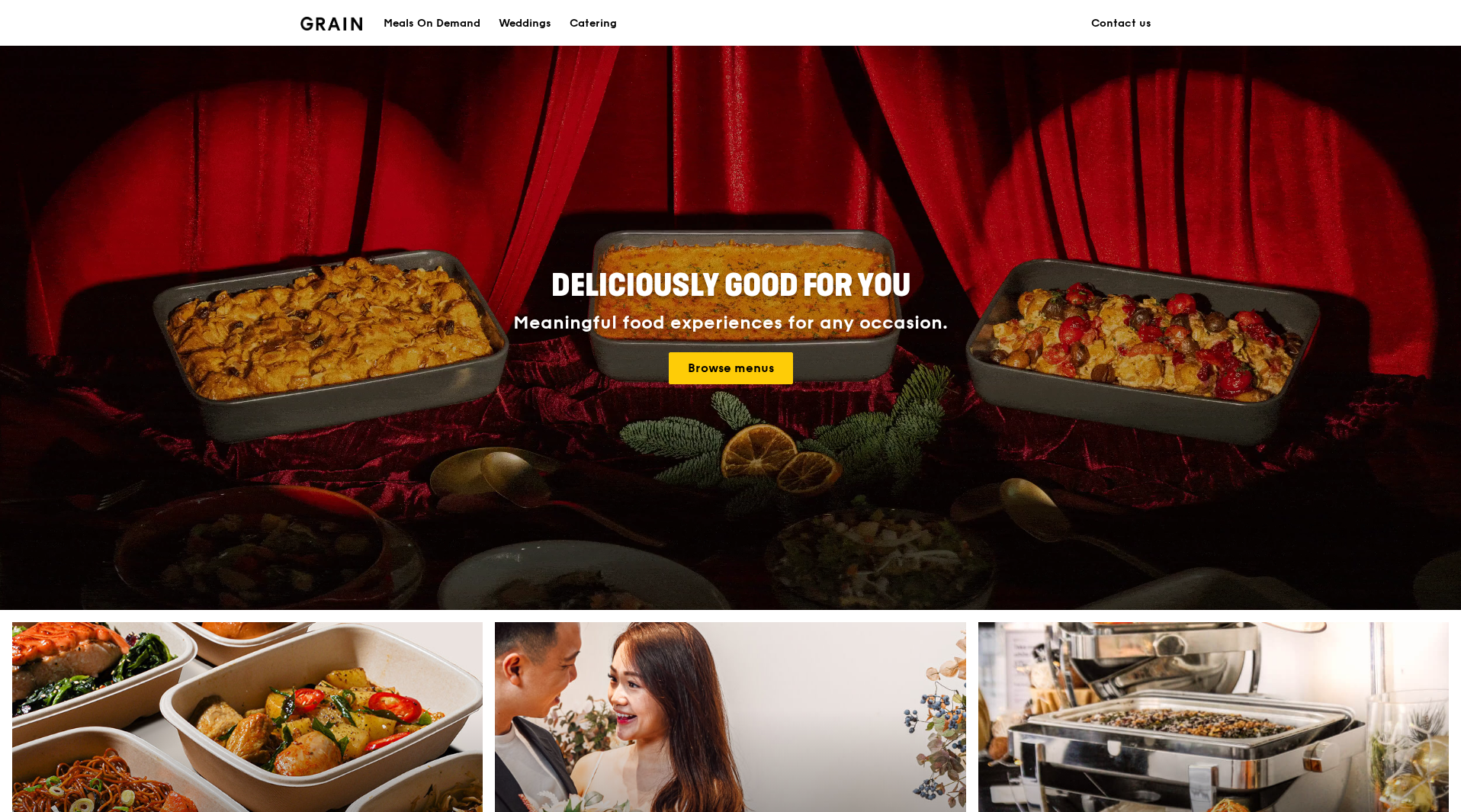 The height and width of the screenshot is (812, 1461). What do you see at coordinates (731, 323) in the screenshot?
I see `div: Meaningful food experiences for any occasion.` at bounding box center [731, 323].